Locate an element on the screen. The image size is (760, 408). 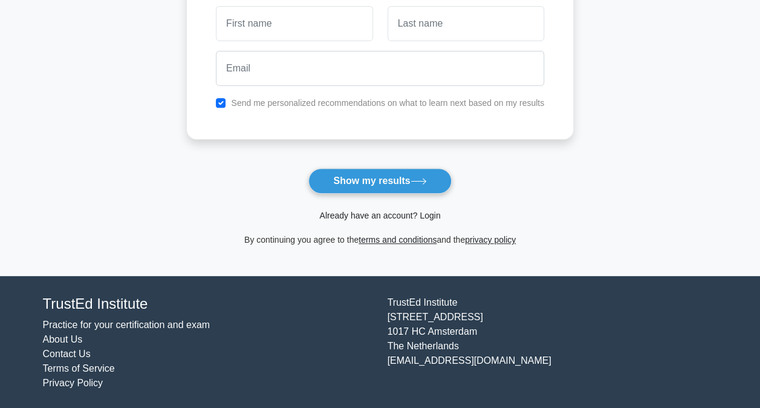
input: Last name is located at coordinates (466, 24).